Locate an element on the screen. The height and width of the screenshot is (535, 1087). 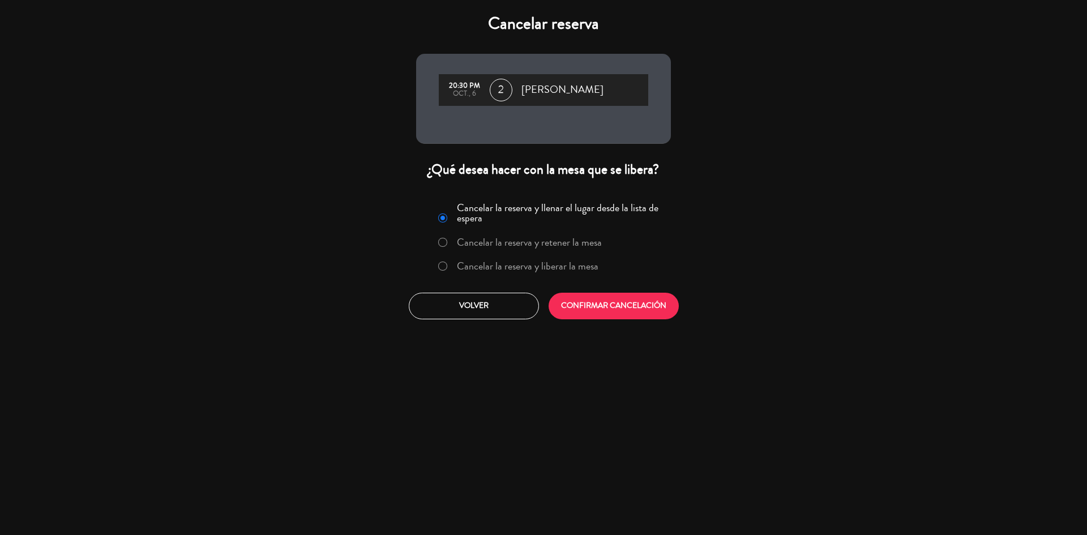
div: oct., 6 is located at coordinates (464, 94).